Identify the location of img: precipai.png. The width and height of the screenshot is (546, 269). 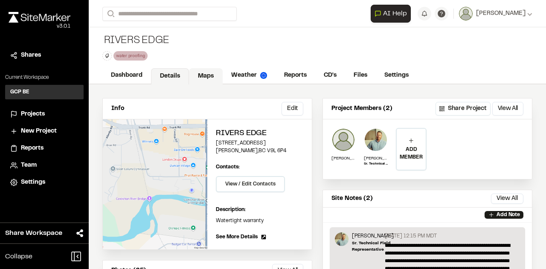
(263, 75).